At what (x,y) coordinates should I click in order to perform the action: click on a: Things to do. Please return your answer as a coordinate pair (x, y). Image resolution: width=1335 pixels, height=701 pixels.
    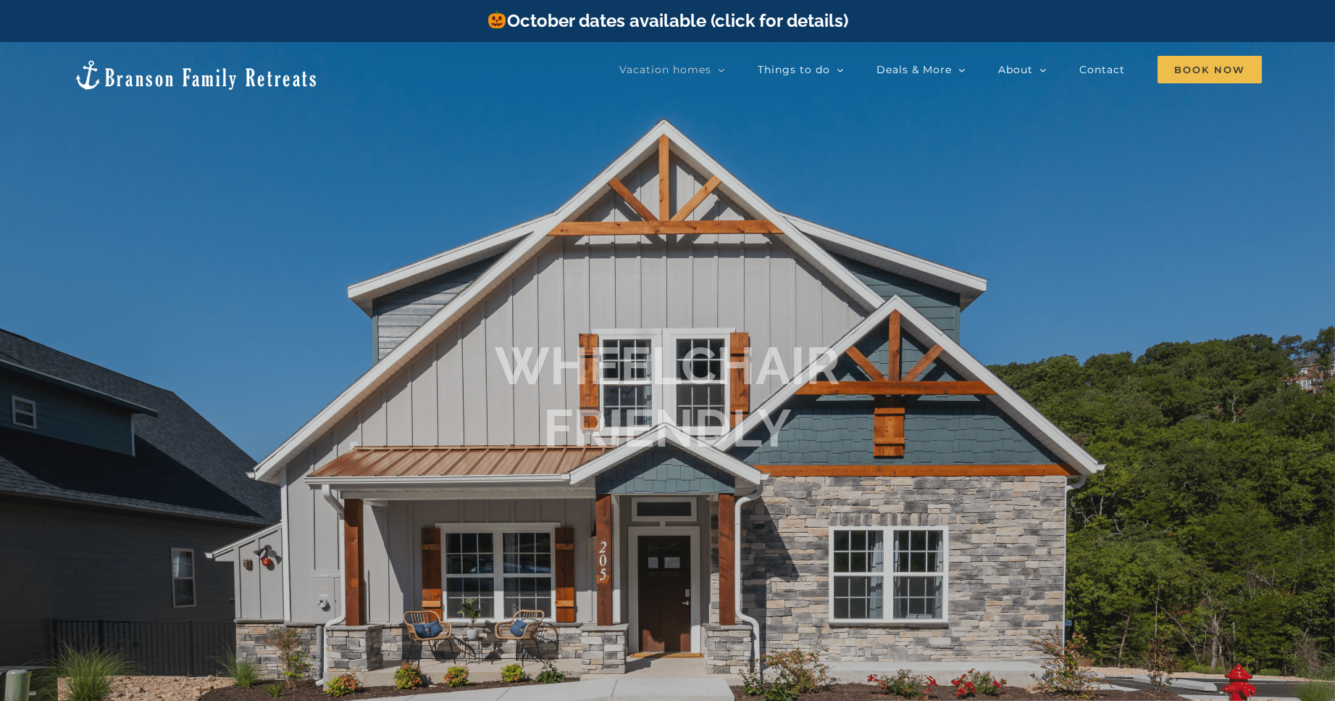
    Looking at the image, I should click on (801, 70).